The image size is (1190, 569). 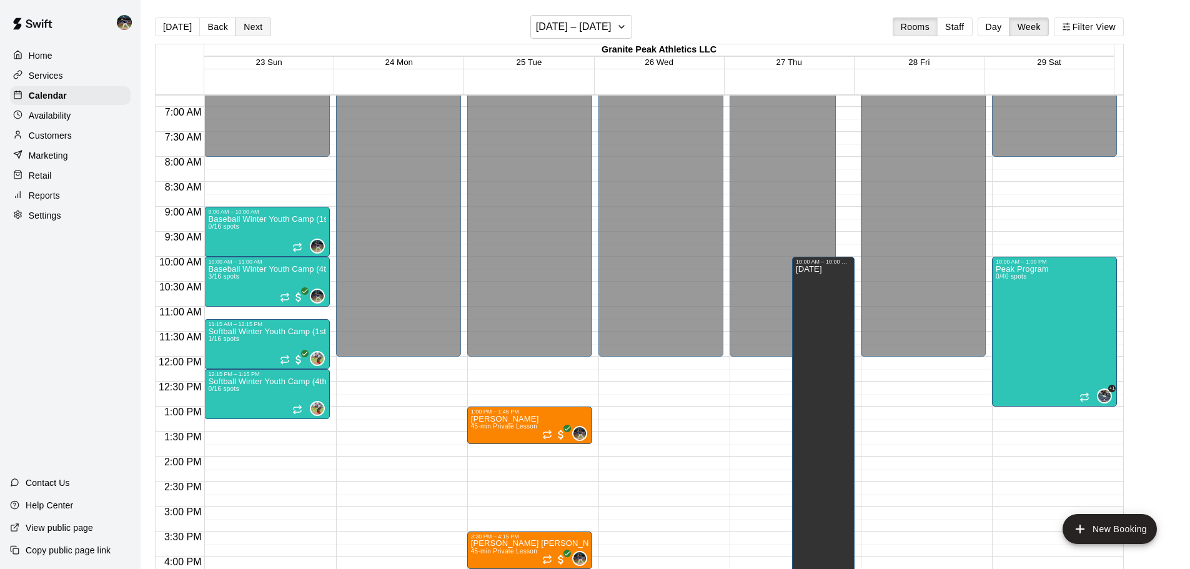 What do you see at coordinates (915, 27) in the screenshot?
I see `button: Rooms` at bounding box center [915, 27].